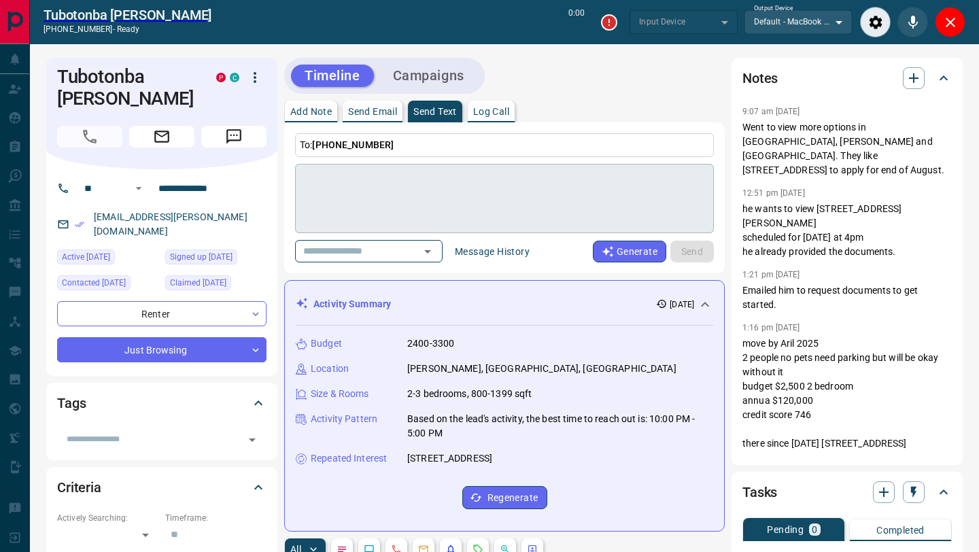  I want to click on p: Activity Summary, so click(352, 304).